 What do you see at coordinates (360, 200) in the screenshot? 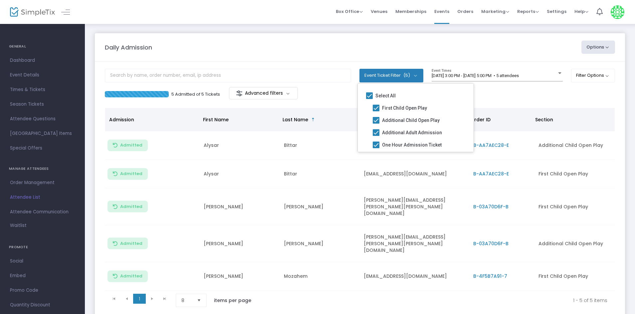
I see `div: Data table` at bounding box center [360, 200].